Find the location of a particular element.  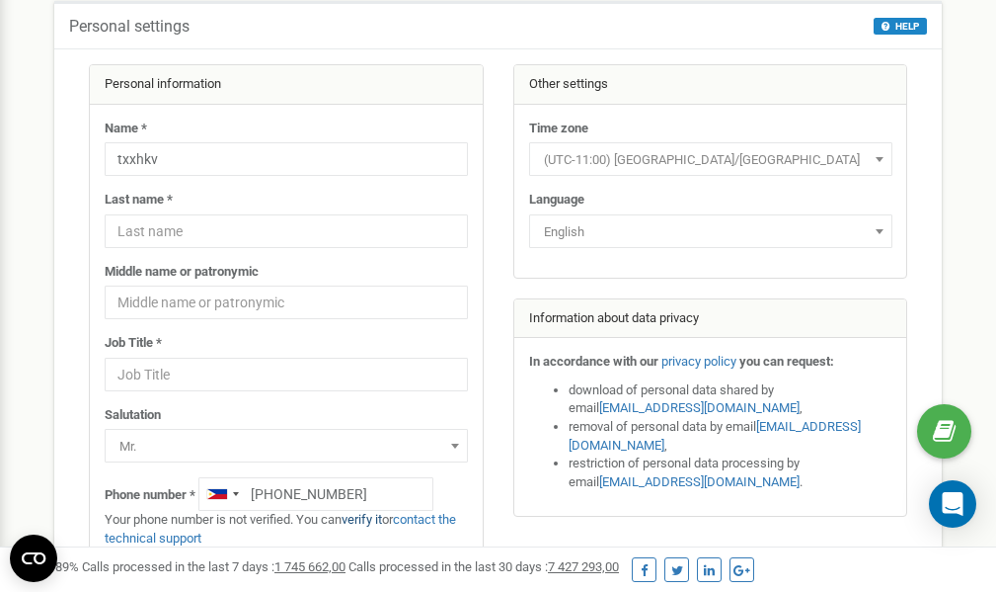

li: restriction of personal data processing by email . is located at coordinates (731, 472).